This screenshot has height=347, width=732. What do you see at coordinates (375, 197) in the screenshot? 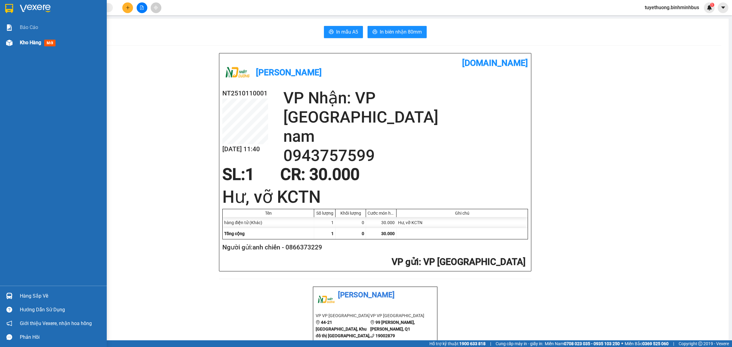
I see `h1: Hư, vỡ KCTN` at bounding box center [375, 197].